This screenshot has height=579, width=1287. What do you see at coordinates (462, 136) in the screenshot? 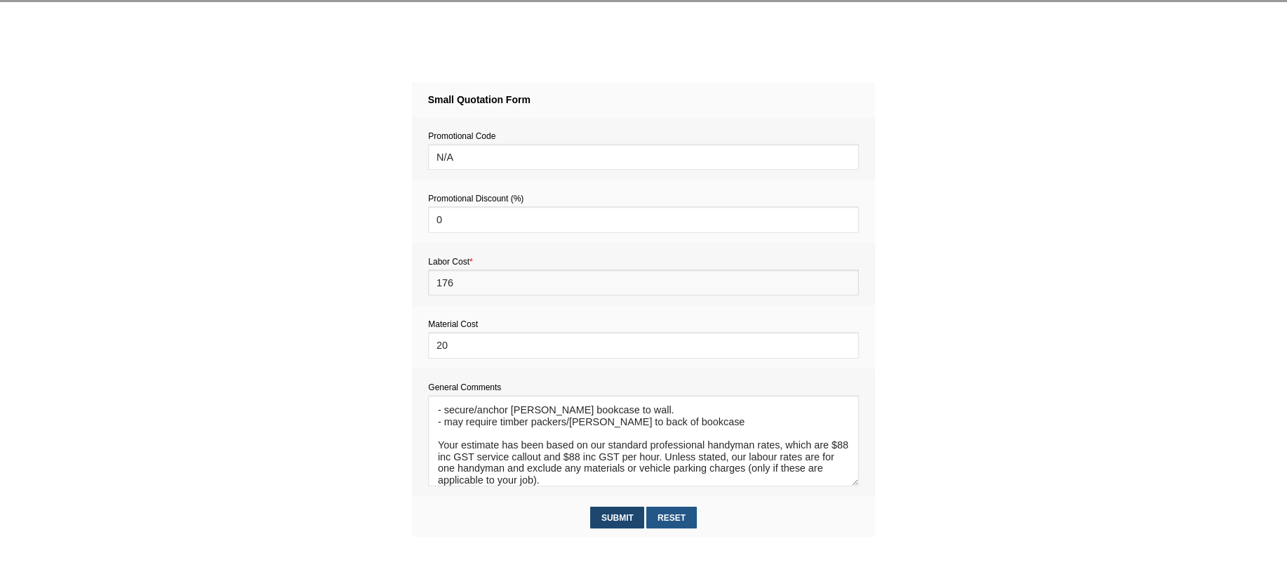
I see `span: Promotional Code` at bounding box center [462, 136].